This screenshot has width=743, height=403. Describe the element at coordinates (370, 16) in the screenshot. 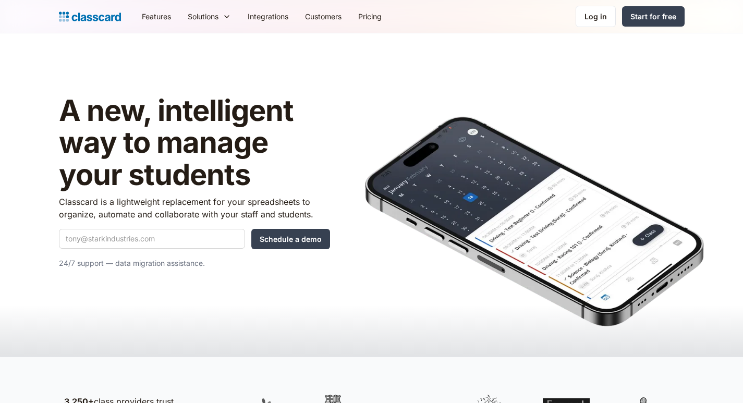

I see `a: Pricing` at that location.